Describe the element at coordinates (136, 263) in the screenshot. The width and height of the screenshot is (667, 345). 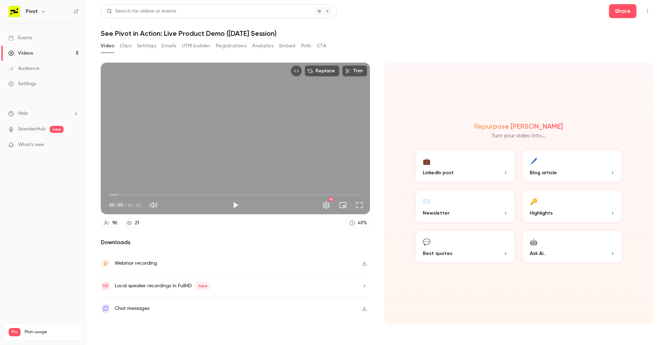
I see `div: Webinar recording` at that location.